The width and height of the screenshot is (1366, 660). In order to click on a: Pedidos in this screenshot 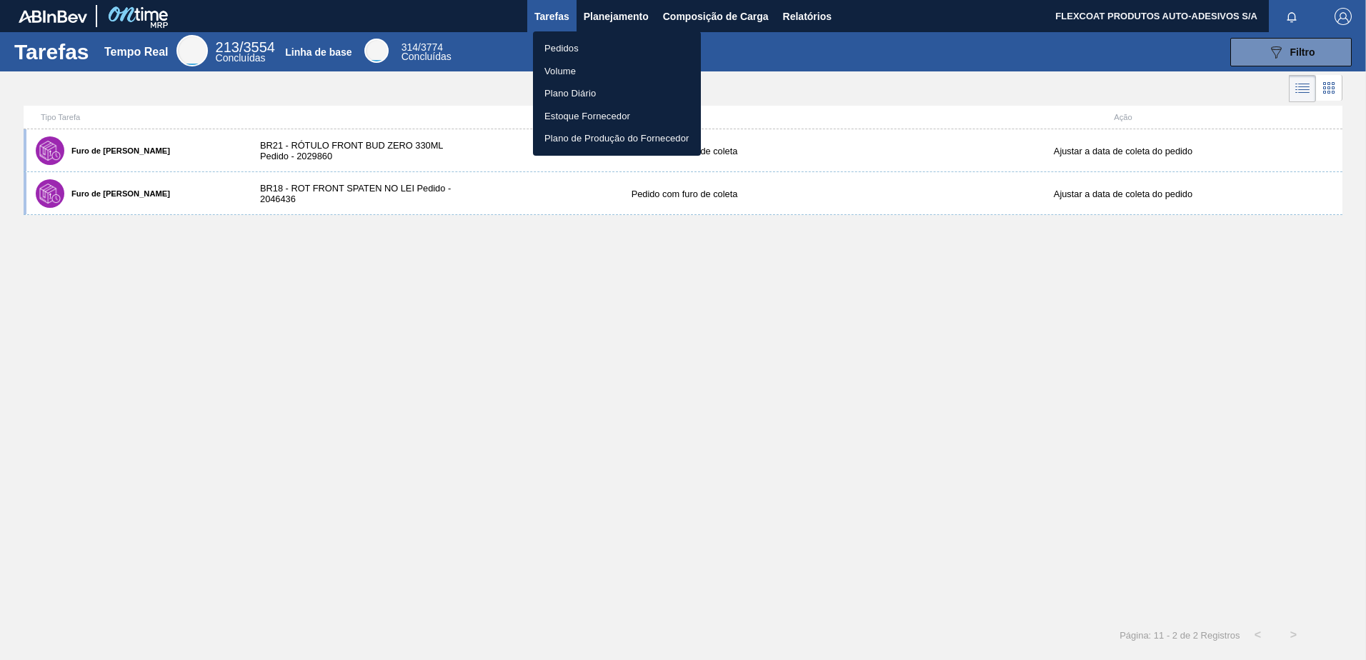, I will do `click(617, 49)`.